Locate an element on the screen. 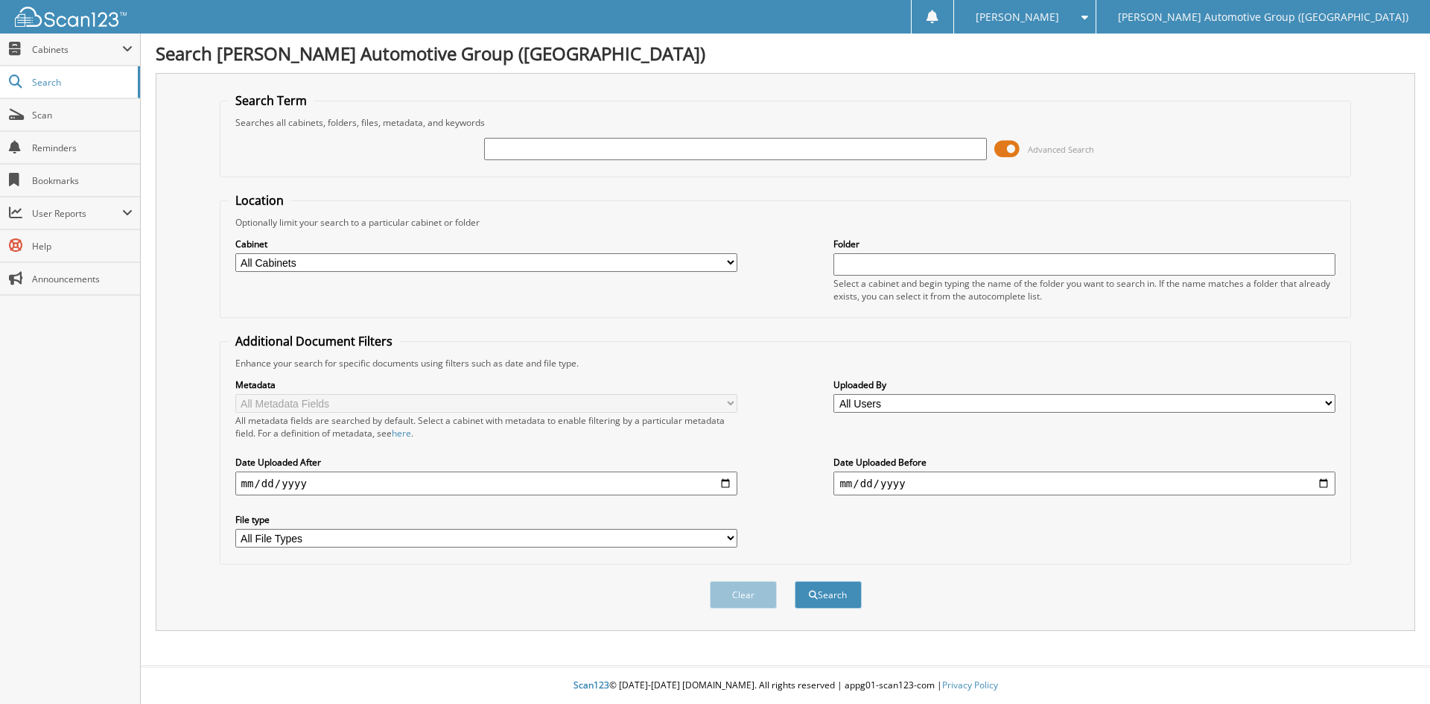 Image resolution: width=1430 pixels, height=704 pixels. div: Chat Widget is located at coordinates (1393, 668).